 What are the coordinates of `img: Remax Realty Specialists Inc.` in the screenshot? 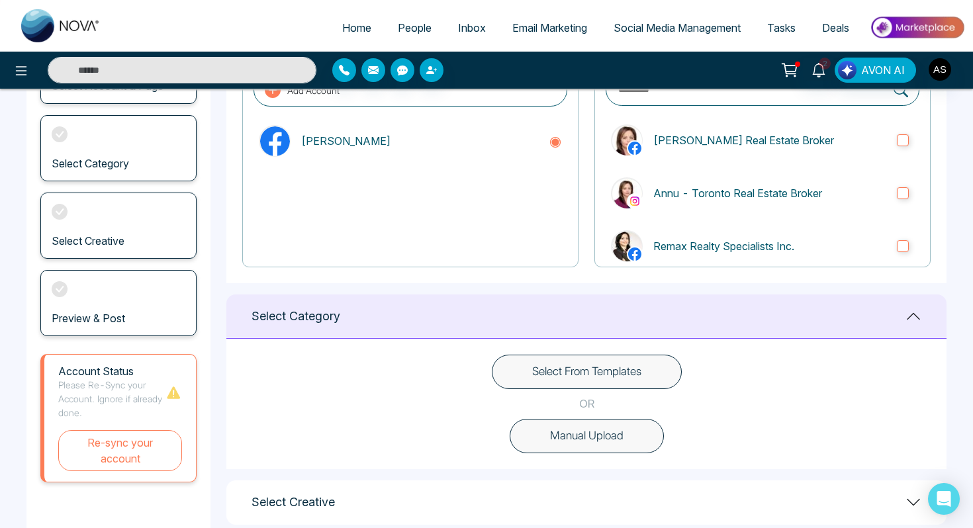 It's located at (627, 246).